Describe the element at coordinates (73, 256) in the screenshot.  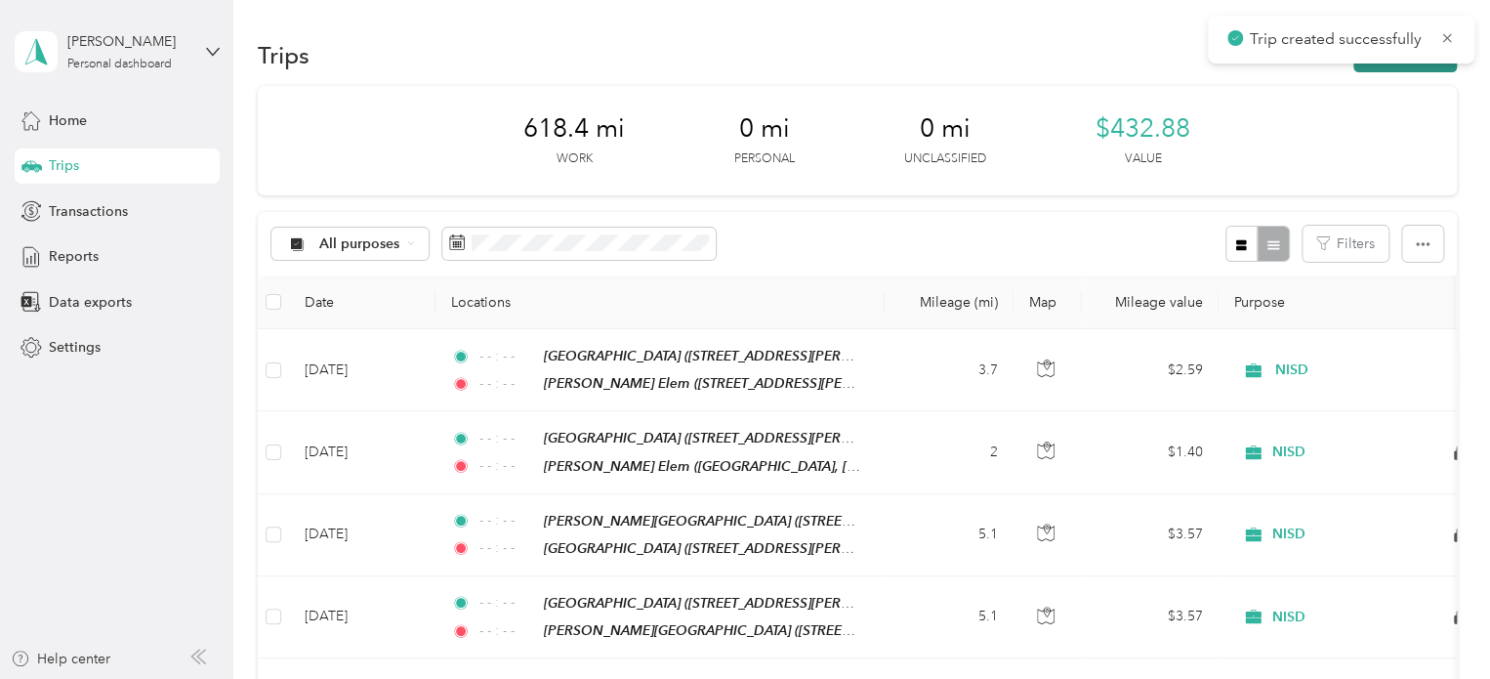
I see `span: Reports` at that location.